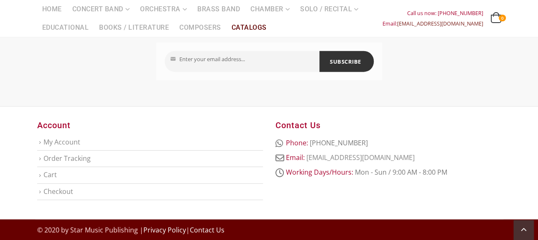 The height and width of the screenshot is (240, 538). Describe the element at coordinates (297, 143) in the screenshot. I see `strong: Phone:` at that location.